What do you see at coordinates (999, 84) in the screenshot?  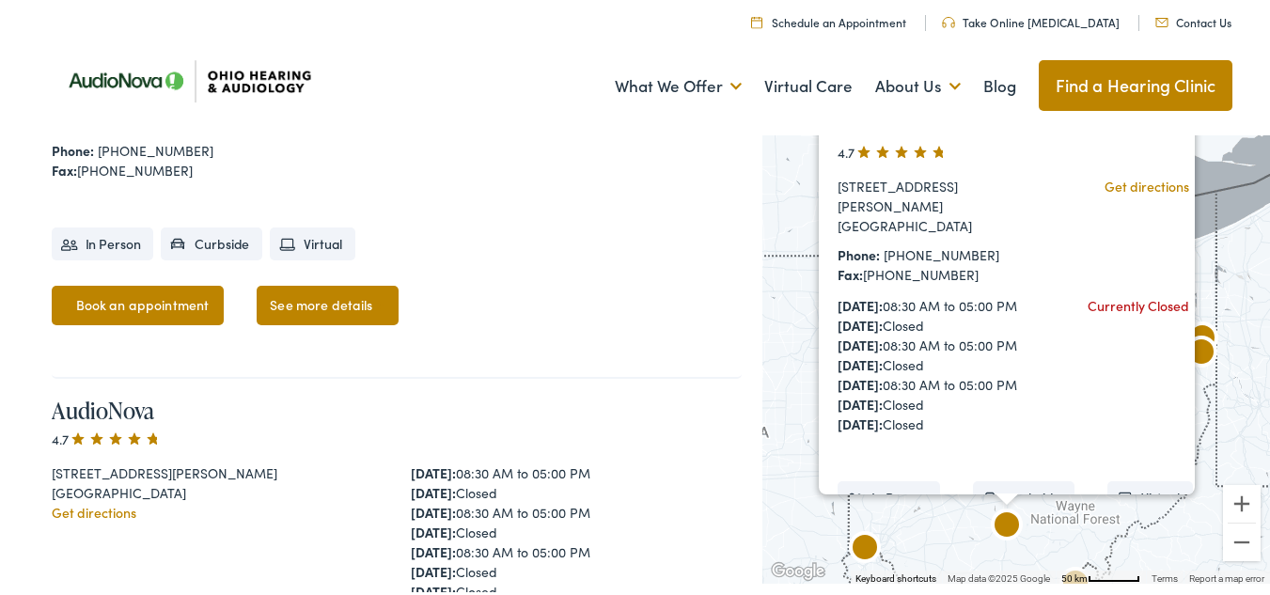 I see `a: Blog` at bounding box center [999, 84].